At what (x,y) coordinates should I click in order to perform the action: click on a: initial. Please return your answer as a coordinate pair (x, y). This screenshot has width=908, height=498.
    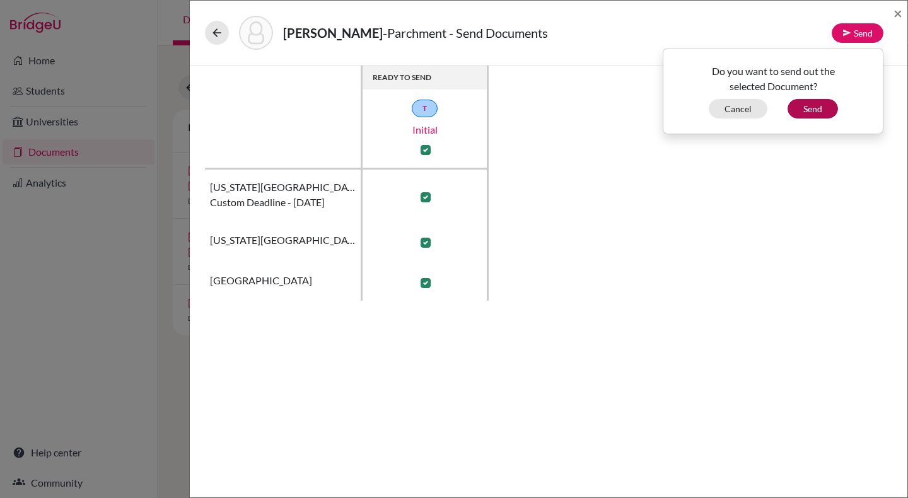
    Looking at the image, I should click on (425, 130).